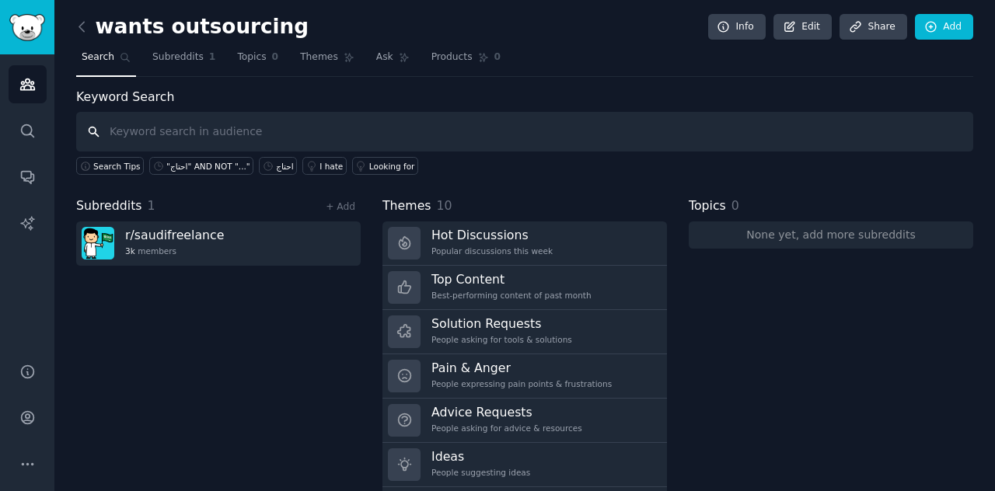  What do you see at coordinates (466, 61) in the screenshot?
I see `a: Products0` at bounding box center [466, 61].